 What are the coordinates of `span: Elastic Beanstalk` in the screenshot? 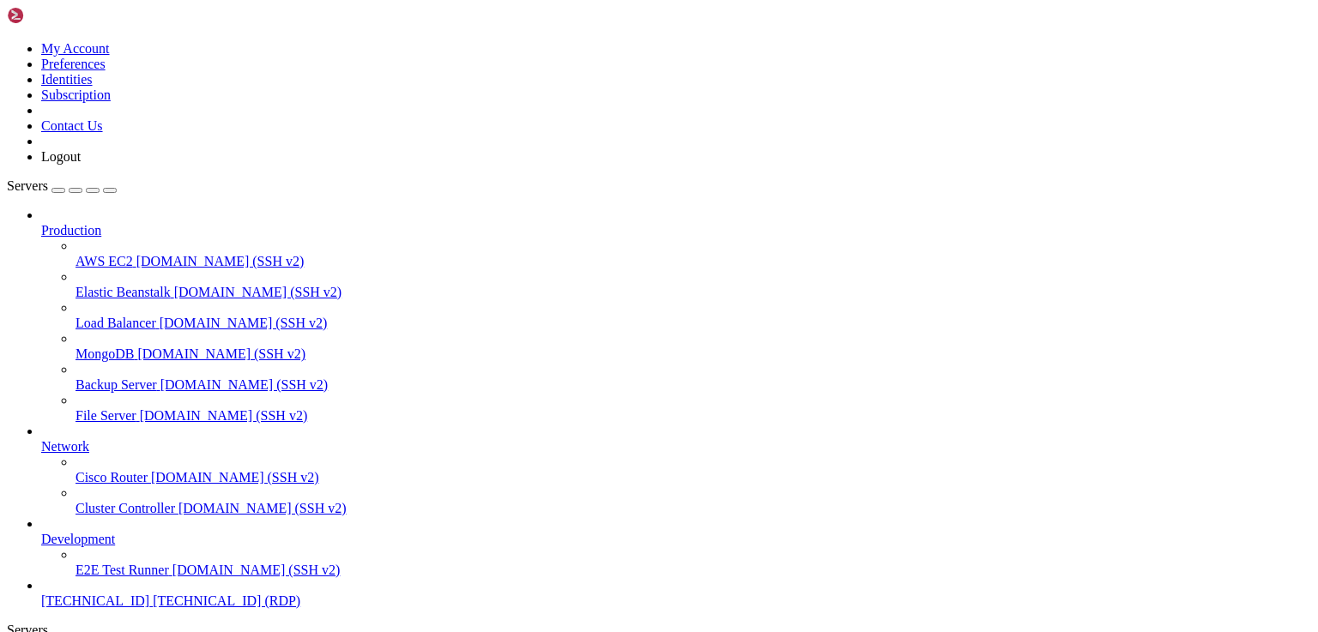 It's located at (123, 292).